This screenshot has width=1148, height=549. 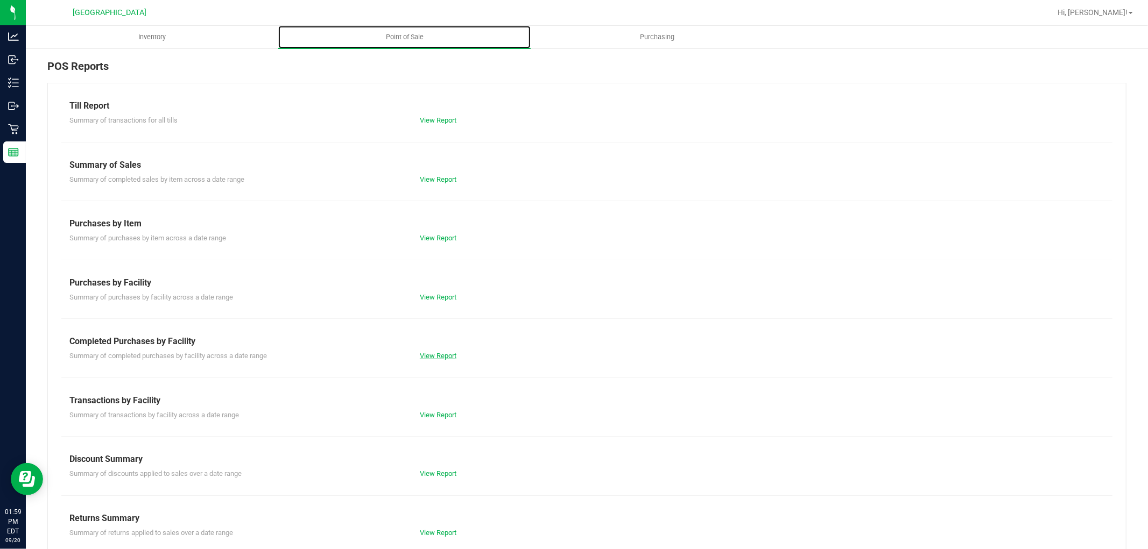 I want to click on a: Point of Sale, so click(x=404, y=37).